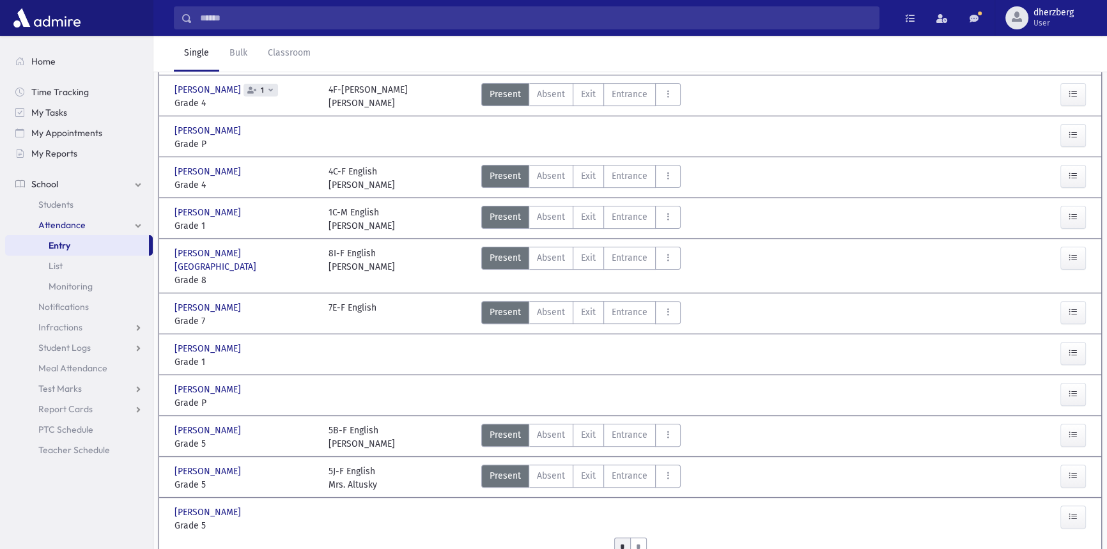  Describe the element at coordinates (353, 478) in the screenshot. I see `div: 5J-F English Mrs. Altusky` at that location.